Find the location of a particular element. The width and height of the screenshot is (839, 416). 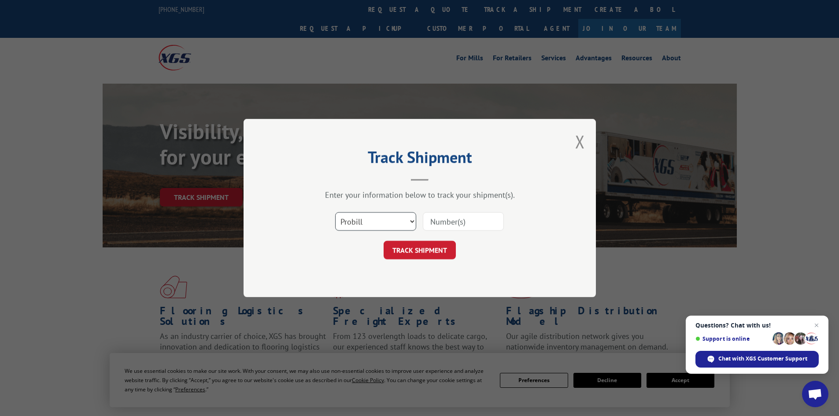

div: Chat with XGS Customer Support is located at coordinates (757, 360).